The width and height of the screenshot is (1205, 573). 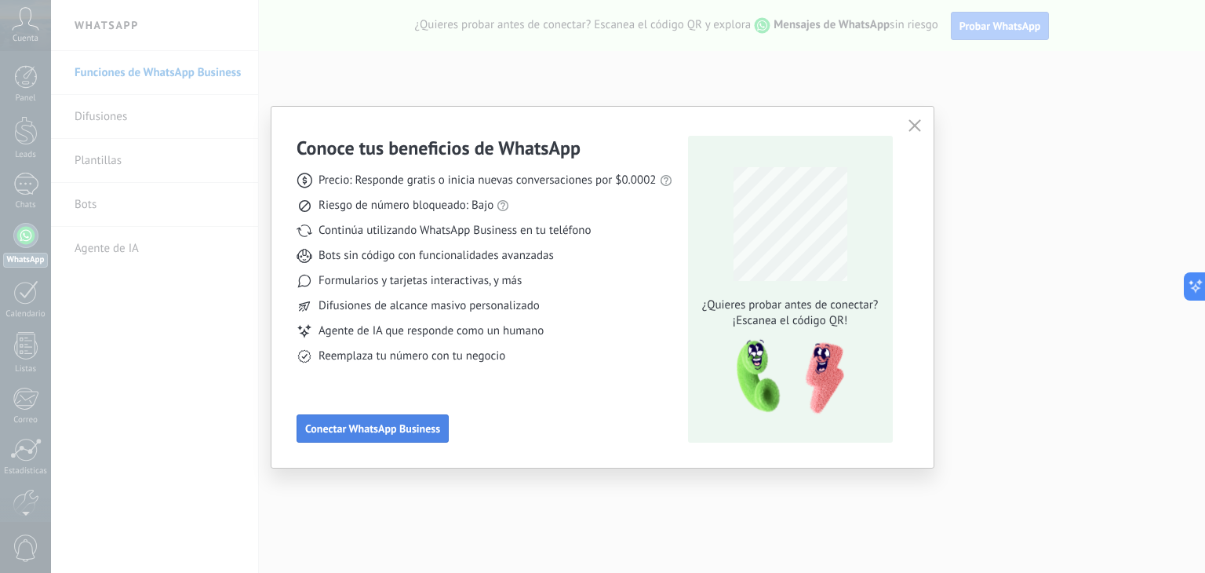 I want to click on span: ¡Escanea el código QR!, so click(x=790, y=321).